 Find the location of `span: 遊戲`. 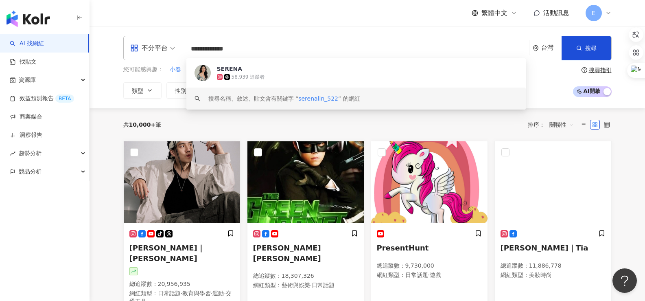

span: 遊戲 is located at coordinates (436, 275).